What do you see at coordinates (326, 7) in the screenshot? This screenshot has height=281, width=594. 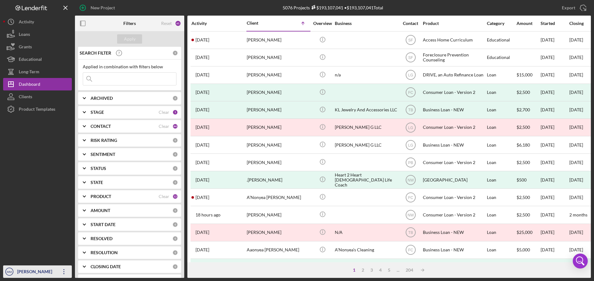 I see `div: $193,107,041` at bounding box center [326, 7].